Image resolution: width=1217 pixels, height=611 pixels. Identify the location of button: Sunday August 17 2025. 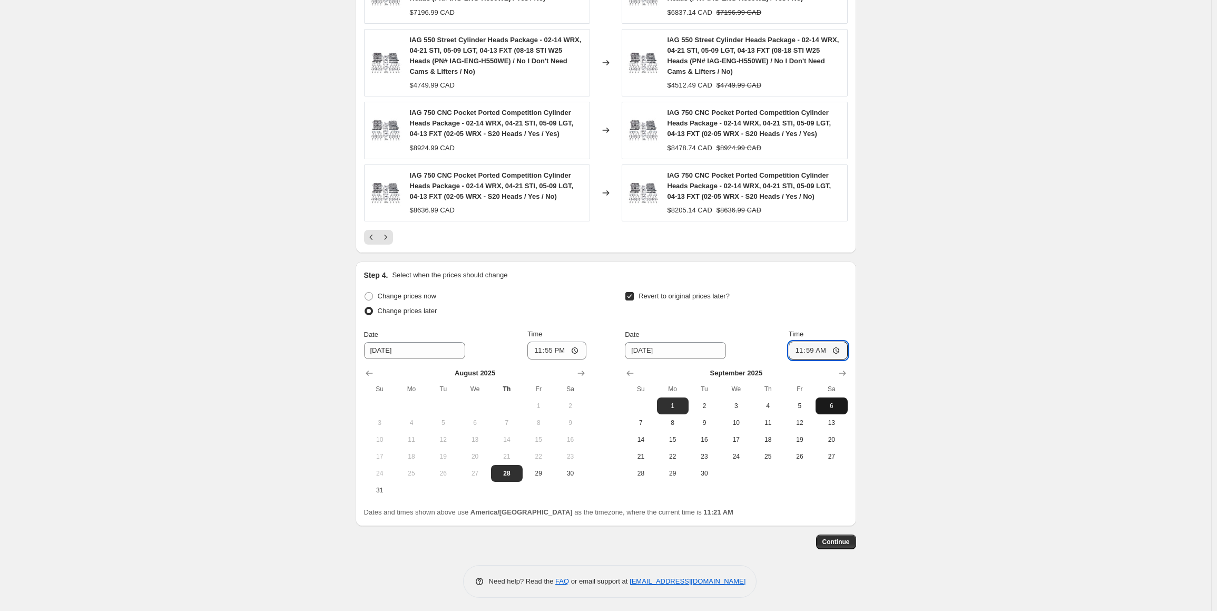
(380, 456).